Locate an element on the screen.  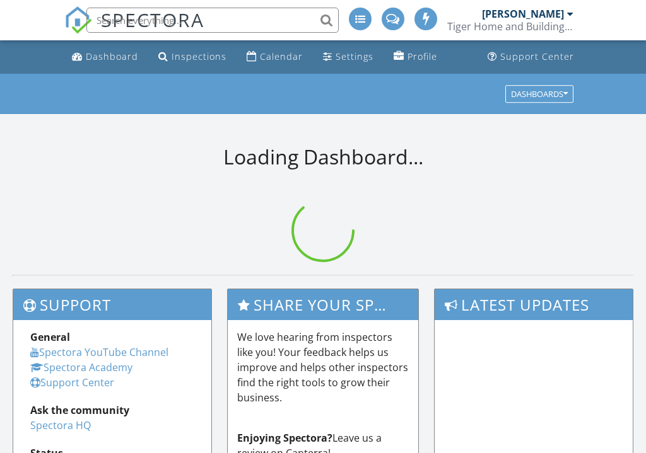
a: Settings is located at coordinates (348, 57).